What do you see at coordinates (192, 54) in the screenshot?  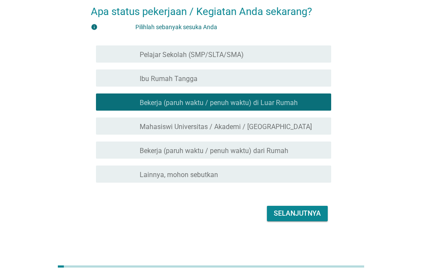 I see `font: Pelajar Sekolah (SMP/SLTA/SMA)` at bounding box center [192, 54].